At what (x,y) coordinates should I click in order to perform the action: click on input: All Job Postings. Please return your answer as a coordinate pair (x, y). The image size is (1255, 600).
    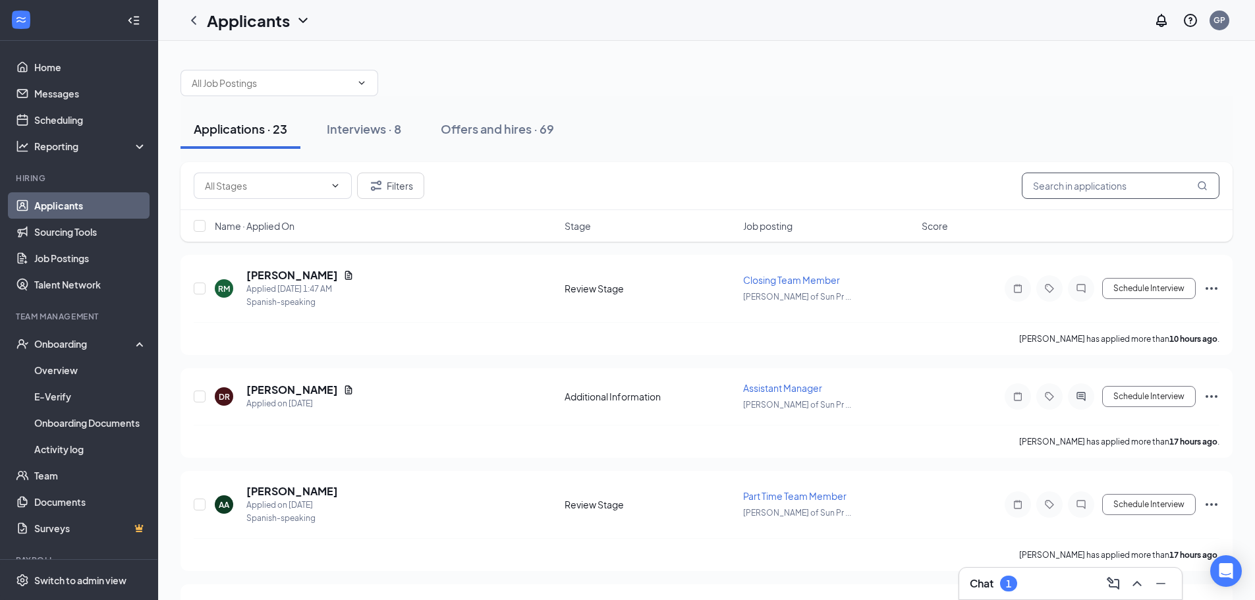
    Looking at the image, I should click on (271, 83).